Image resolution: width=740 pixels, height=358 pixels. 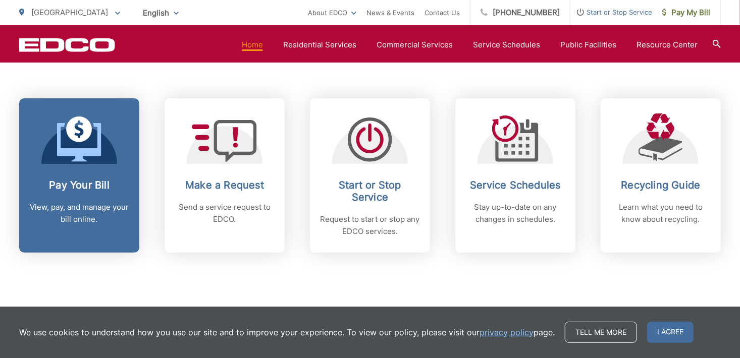 I want to click on a: Pay Your Bill View, pay, and manage your bill online., so click(x=79, y=176).